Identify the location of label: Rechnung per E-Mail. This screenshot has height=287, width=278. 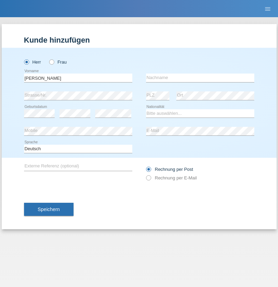
(171, 178).